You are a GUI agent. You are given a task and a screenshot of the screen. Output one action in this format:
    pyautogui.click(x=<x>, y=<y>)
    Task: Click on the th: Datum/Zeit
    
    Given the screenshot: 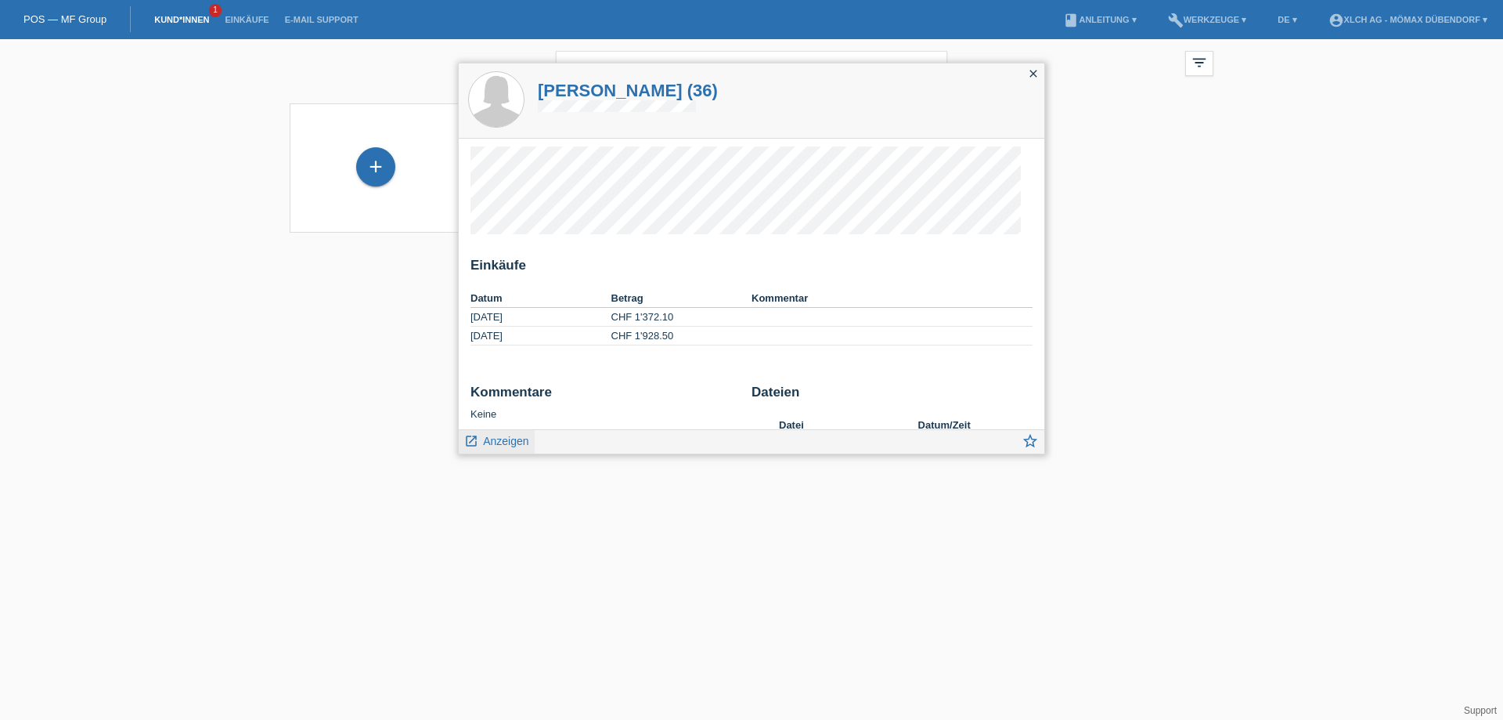 What is the action you would take?
    pyautogui.click(x=965, y=425)
    